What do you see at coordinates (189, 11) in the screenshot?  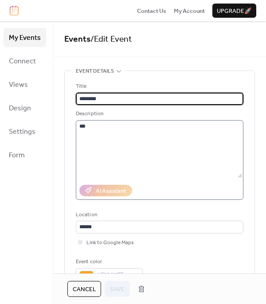 I see `a: My Account` at bounding box center [189, 11].